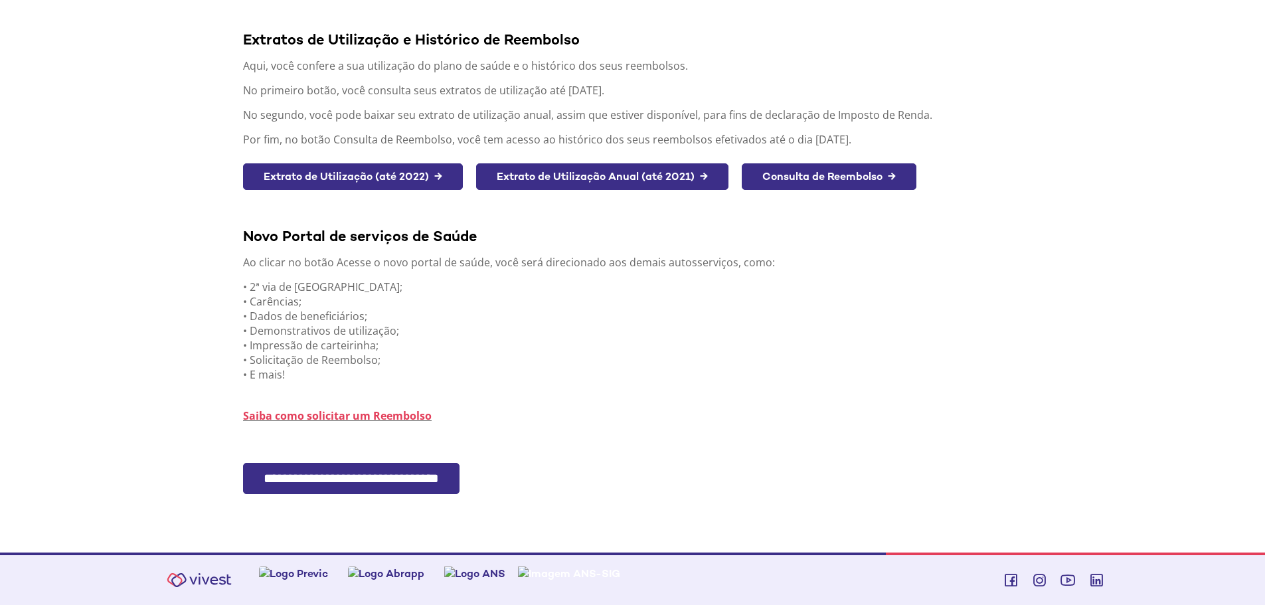 The height and width of the screenshot is (605, 1265). What do you see at coordinates (569, 573) in the screenshot?
I see `img: Imagem ANS-SIG` at bounding box center [569, 573].